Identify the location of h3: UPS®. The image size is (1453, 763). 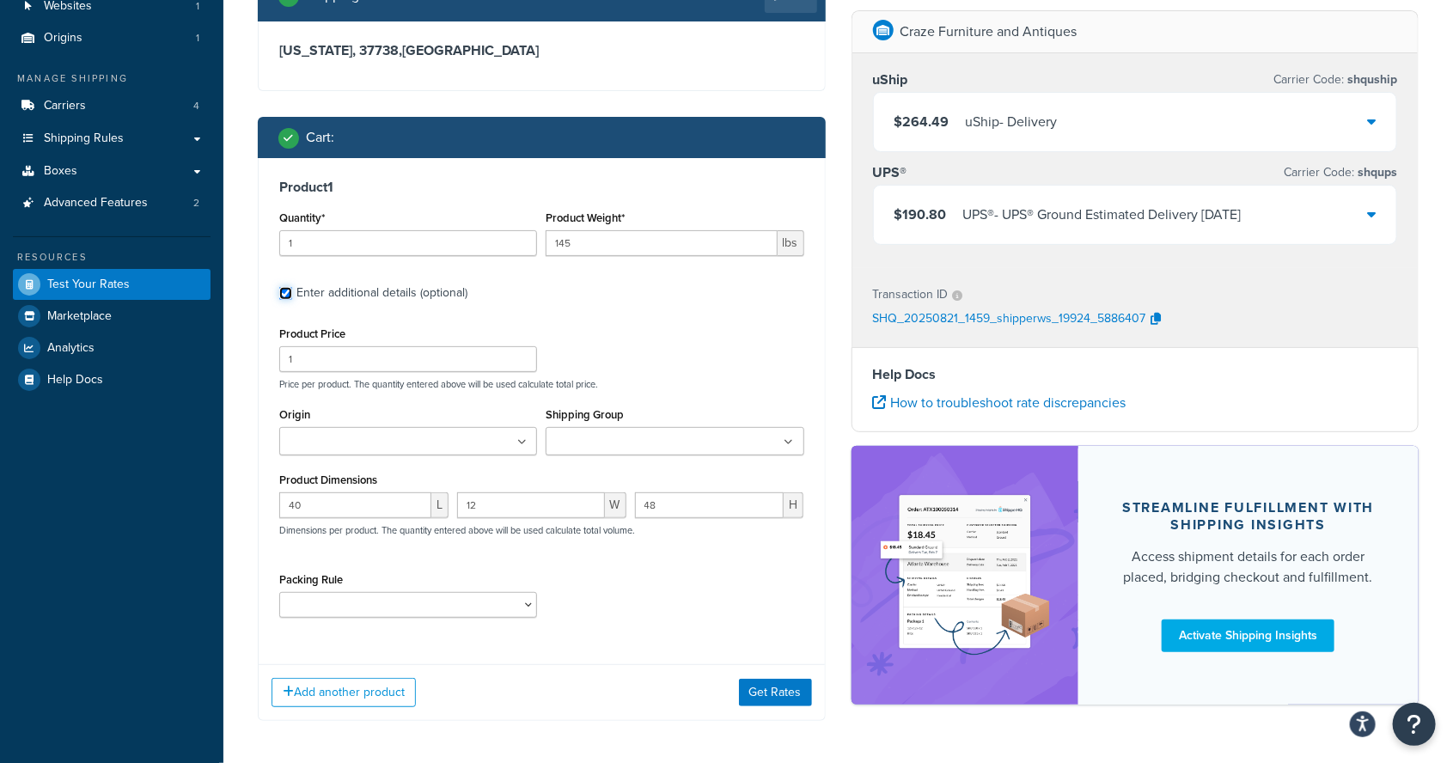
(890, 173).